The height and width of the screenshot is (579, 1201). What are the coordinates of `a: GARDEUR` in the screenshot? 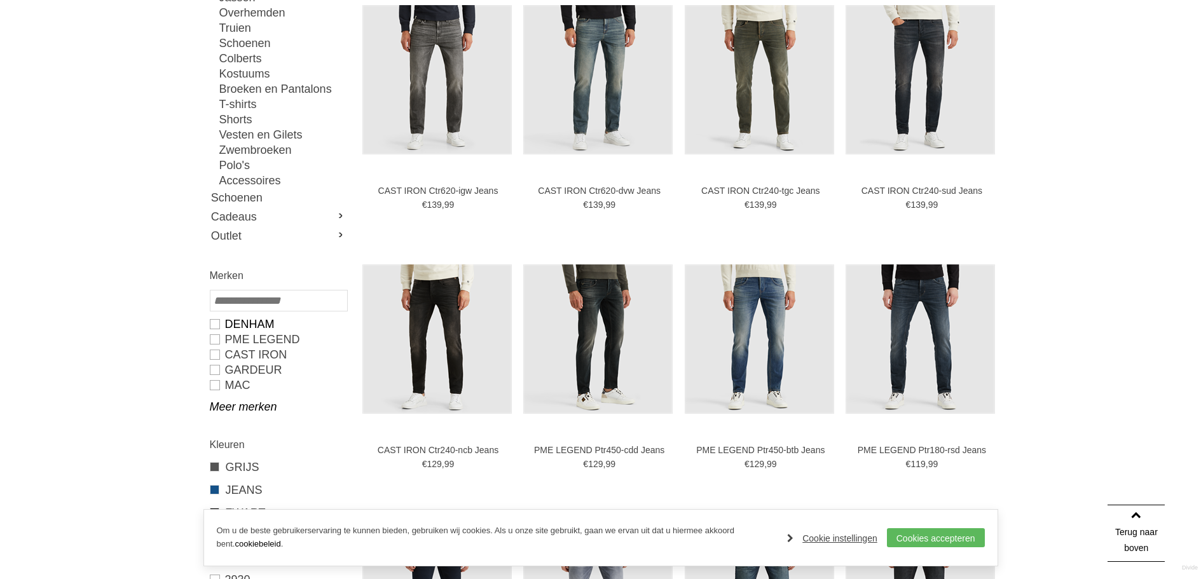 It's located at (278, 370).